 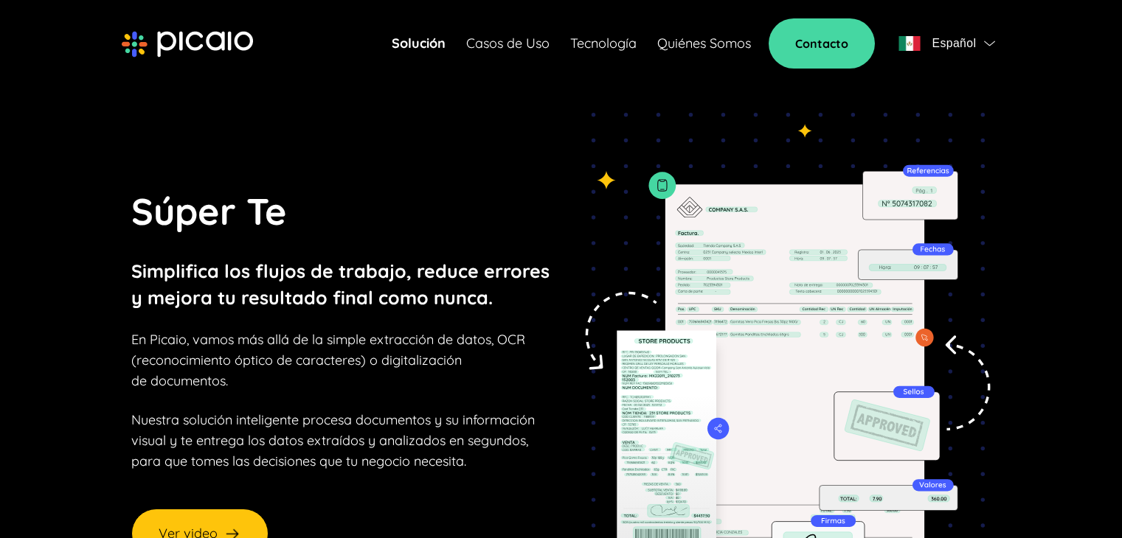 What do you see at coordinates (603, 44) in the screenshot?
I see `a: Tecnología` at bounding box center [603, 44].